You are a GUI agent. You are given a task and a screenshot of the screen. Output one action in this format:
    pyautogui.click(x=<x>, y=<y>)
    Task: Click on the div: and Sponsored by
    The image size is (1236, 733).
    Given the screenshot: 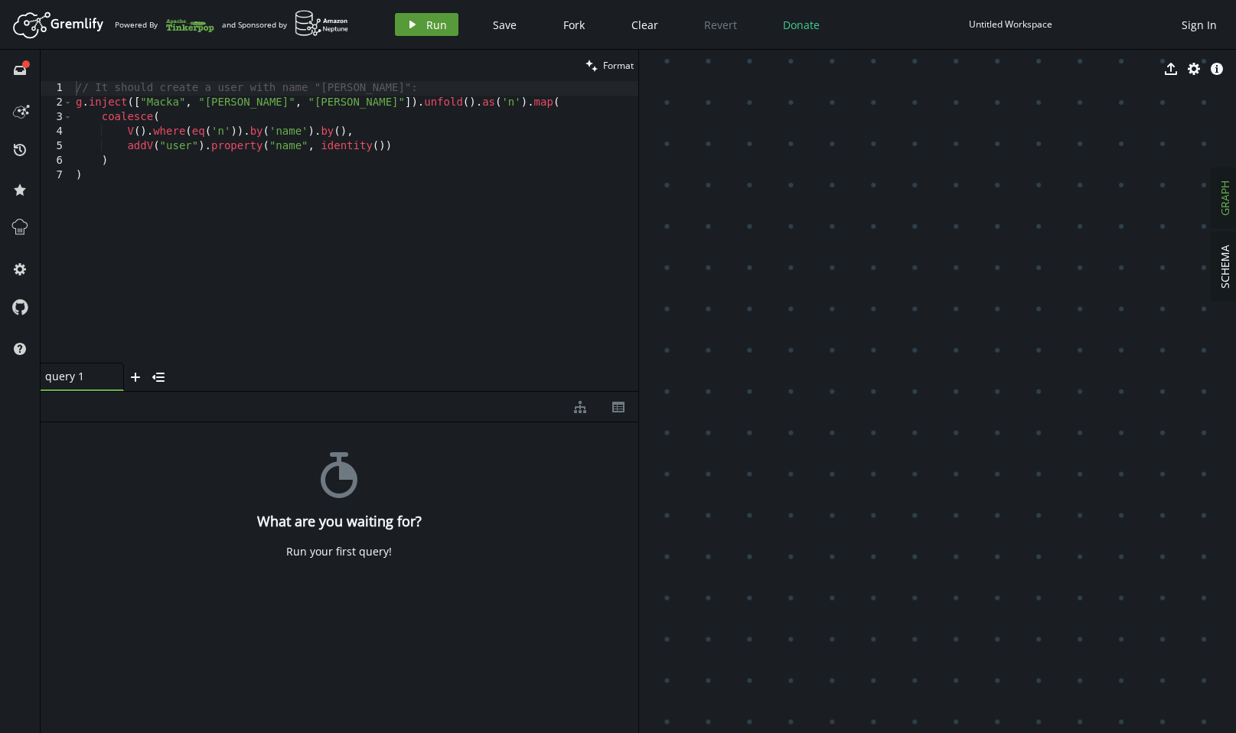 What is the action you would take?
    pyautogui.click(x=285, y=24)
    